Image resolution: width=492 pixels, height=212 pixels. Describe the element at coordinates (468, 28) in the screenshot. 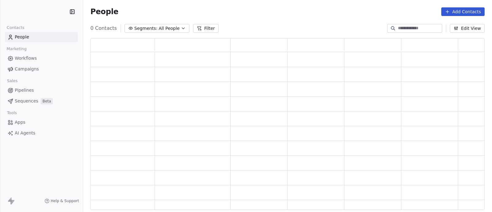

I see `button: Edit View` at that location.